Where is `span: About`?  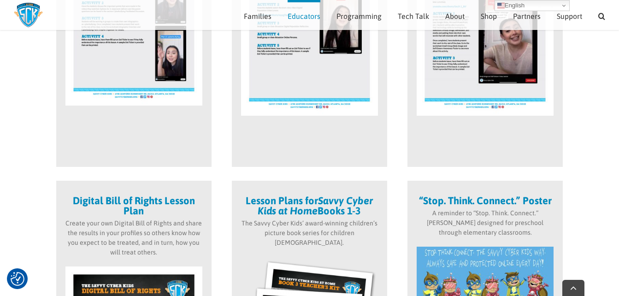 span: About is located at coordinates (455, 16).